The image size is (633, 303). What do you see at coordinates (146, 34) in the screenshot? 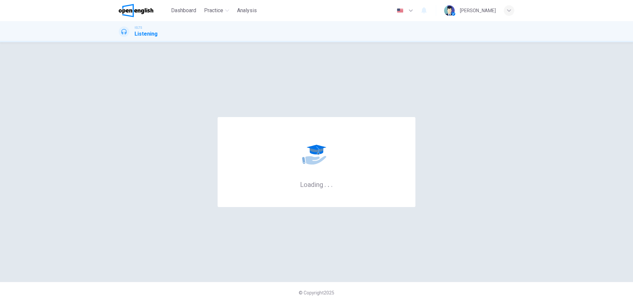
I see `h1: Listening` at bounding box center [146, 34].